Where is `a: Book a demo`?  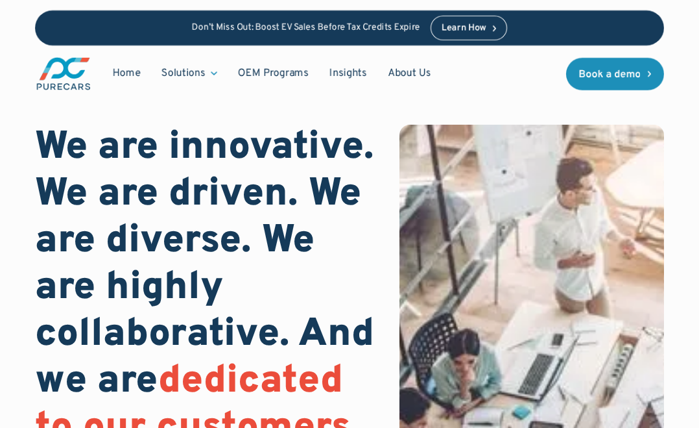
a: Book a demo is located at coordinates (616, 74).